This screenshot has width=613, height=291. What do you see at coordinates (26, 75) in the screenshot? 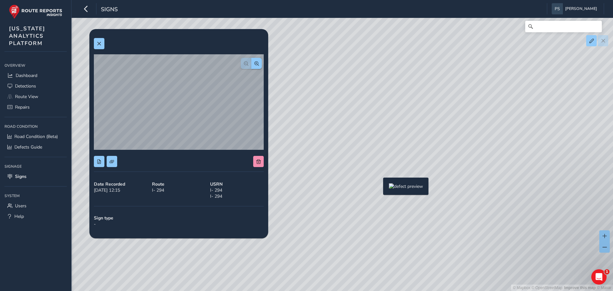
I see `span: Dashboard` at bounding box center [26, 75].